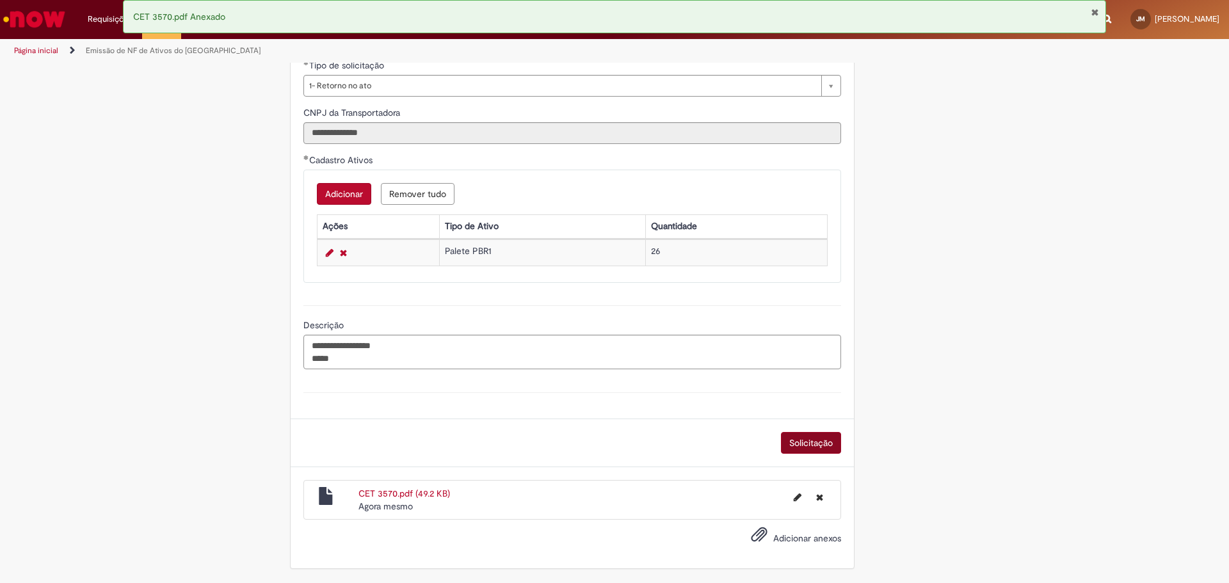 Image resolution: width=1229 pixels, height=583 pixels. What do you see at coordinates (737, 252) in the screenshot?
I see `td: 26` at bounding box center [737, 252].